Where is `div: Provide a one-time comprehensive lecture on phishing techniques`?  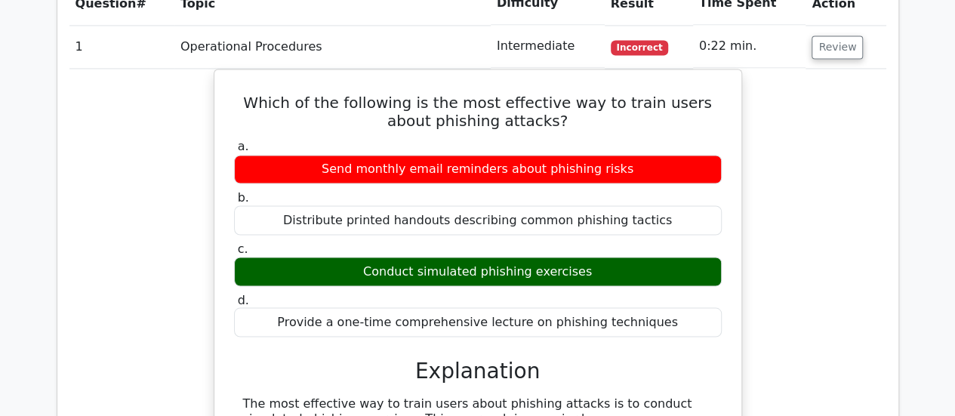
div: Provide a one-time comprehensive lecture on phishing techniques is located at coordinates (478, 322).